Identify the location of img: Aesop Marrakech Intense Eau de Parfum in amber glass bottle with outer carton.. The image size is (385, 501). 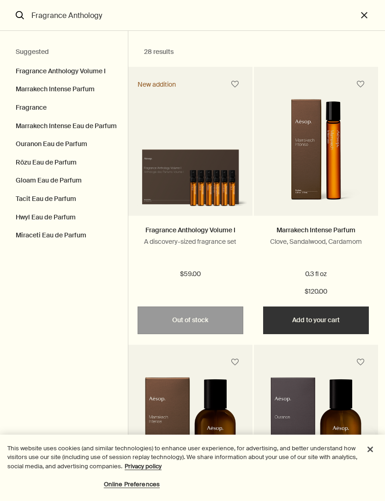
(190, 433).